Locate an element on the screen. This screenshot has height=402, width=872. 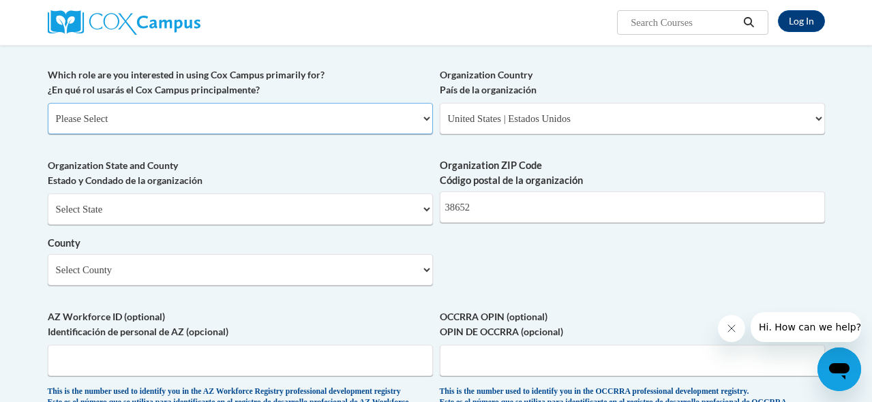
label: Organization ZIP Code Código postal de la organización is located at coordinates (632, 173).